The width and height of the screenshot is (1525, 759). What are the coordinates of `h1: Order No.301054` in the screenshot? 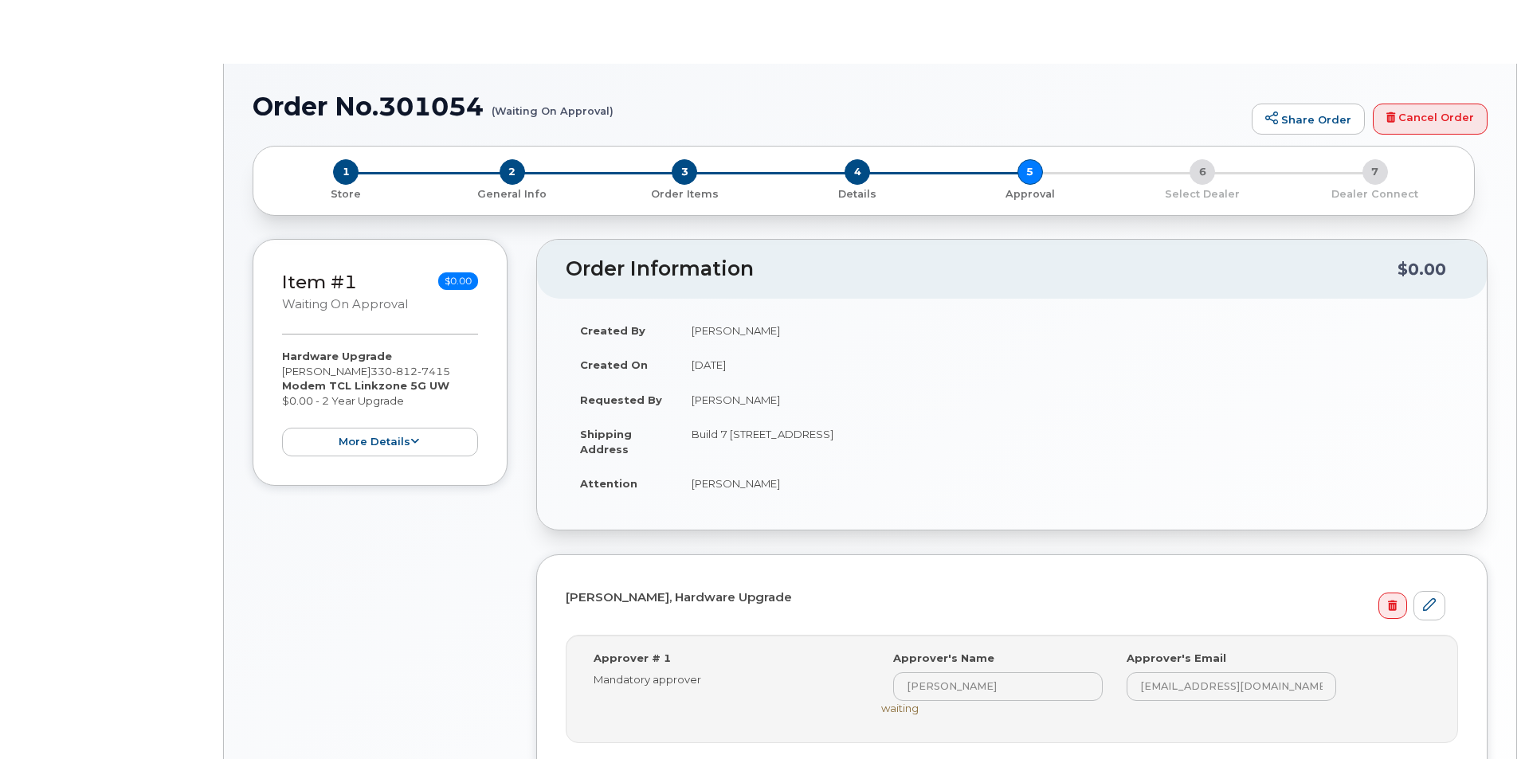 It's located at (748, 106).